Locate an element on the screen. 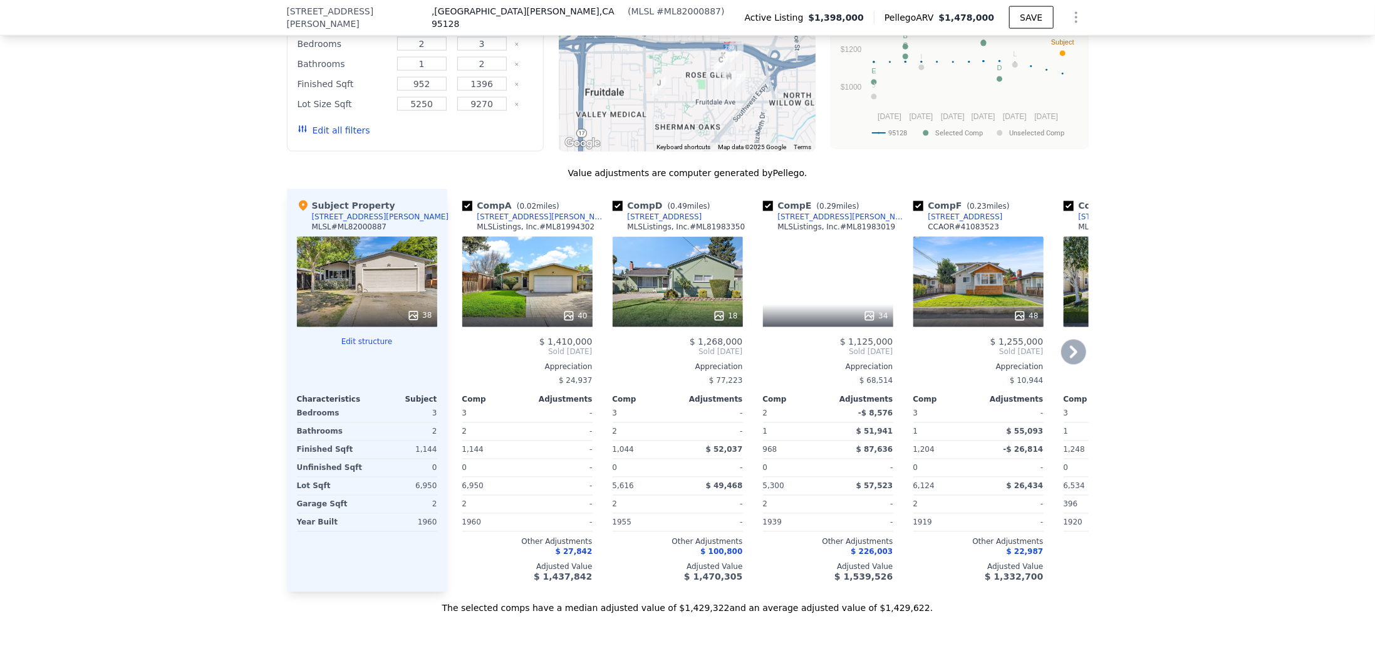 Image resolution: width=1375 pixels, height=668 pixels. button: Clear is located at coordinates (517, 65).